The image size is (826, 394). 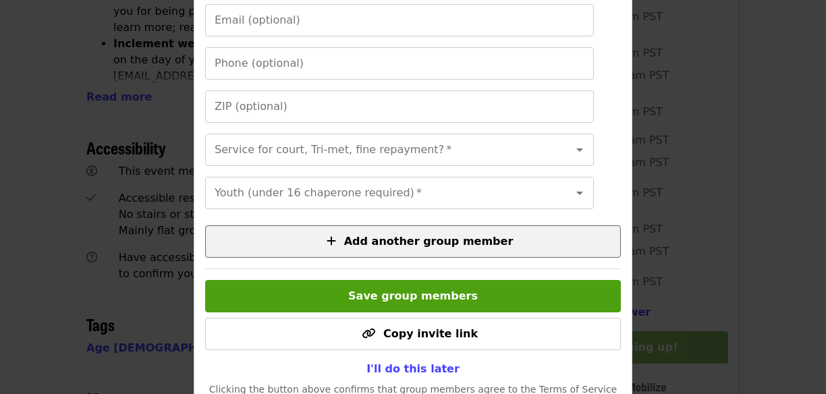 I want to click on input: Email (optional), so click(x=400, y=20).